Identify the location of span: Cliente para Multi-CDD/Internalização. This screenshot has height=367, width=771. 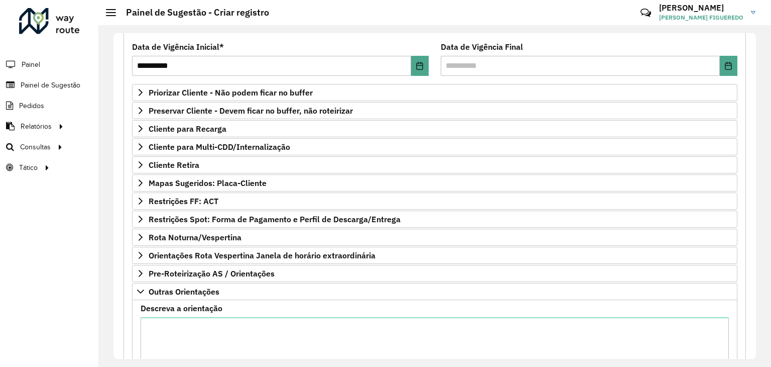
(219, 147).